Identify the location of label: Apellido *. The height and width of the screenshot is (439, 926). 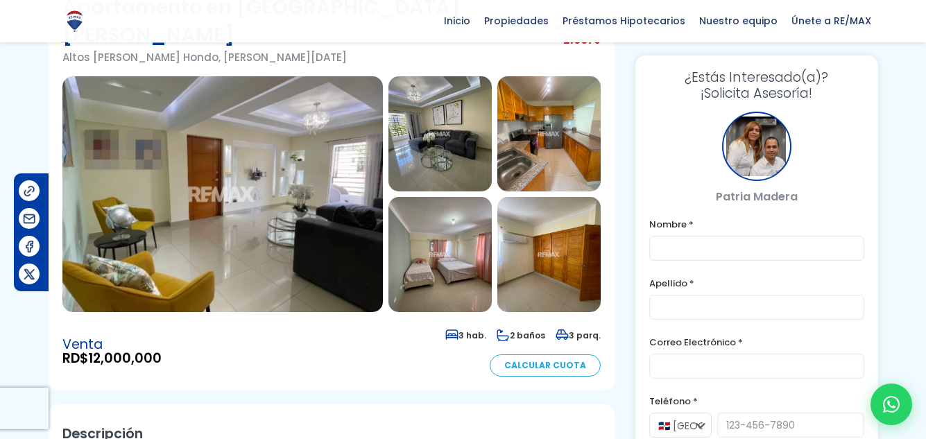
(757, 283).